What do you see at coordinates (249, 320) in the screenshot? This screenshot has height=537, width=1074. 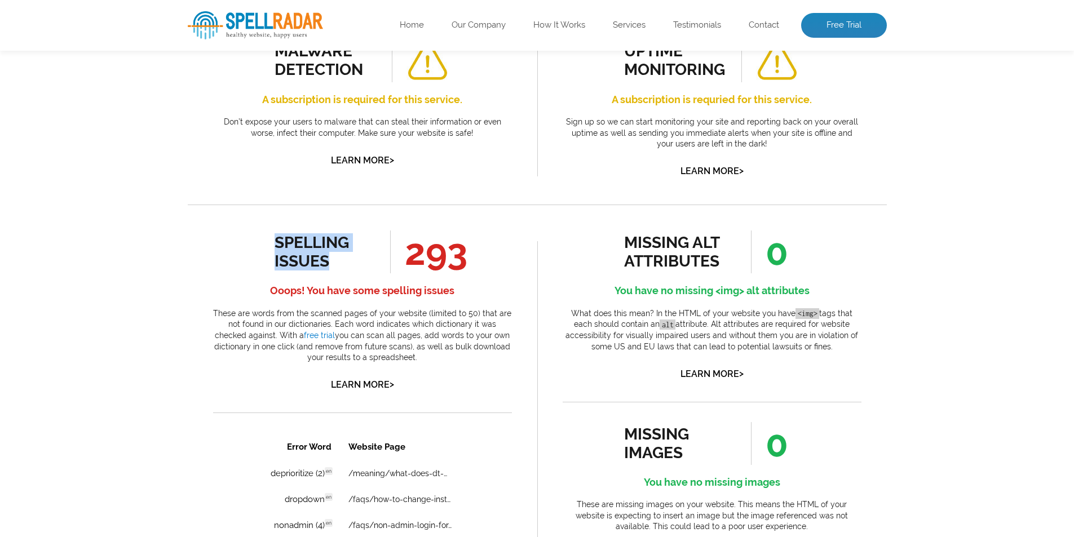 I see `a: Next` at bounding box center [249, 320].